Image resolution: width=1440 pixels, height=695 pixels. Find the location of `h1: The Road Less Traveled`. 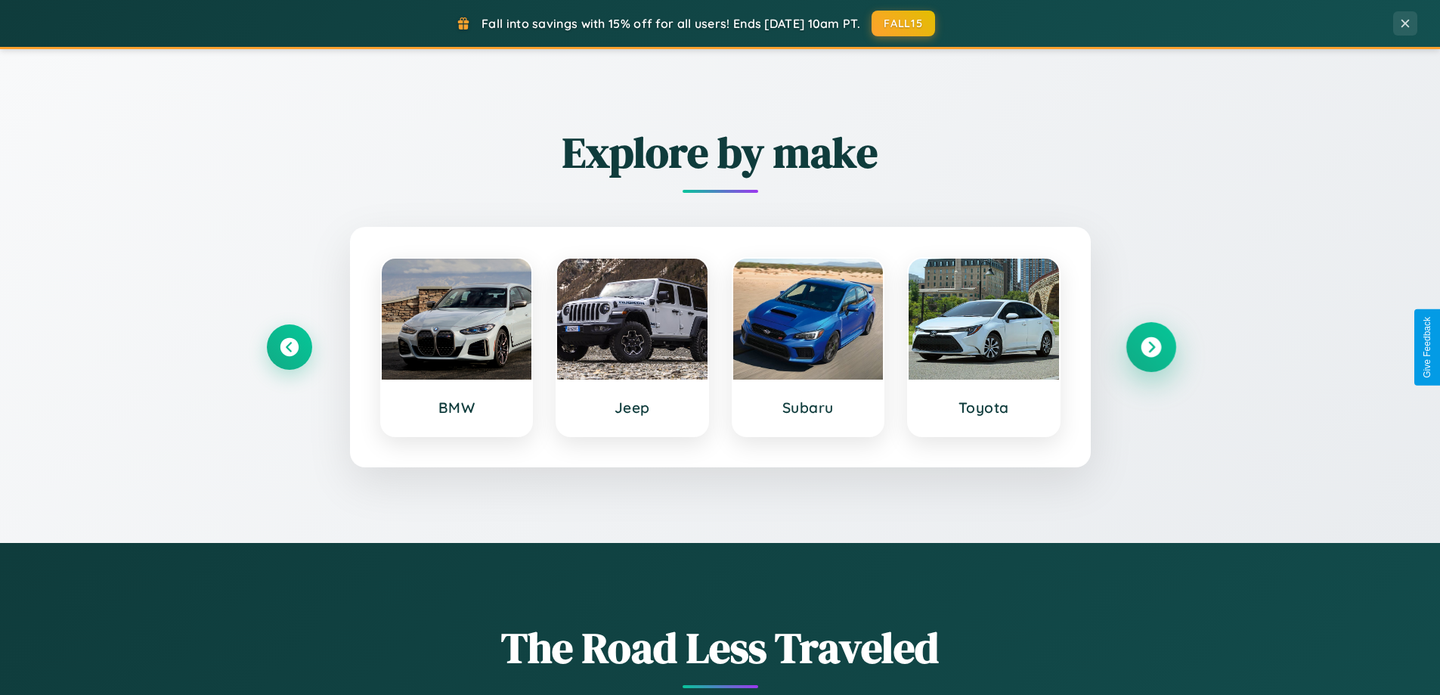

h1: The Road Less Traveled is located at coordinates (720, 647).